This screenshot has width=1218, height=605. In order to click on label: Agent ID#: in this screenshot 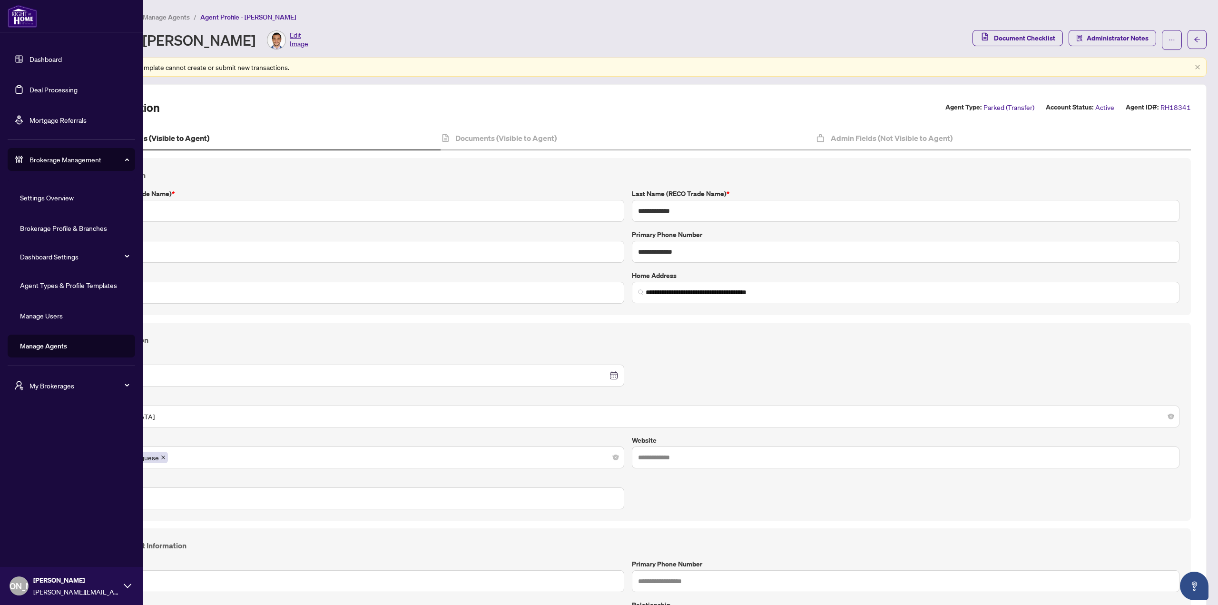, I will do `click(1142, 107)`.